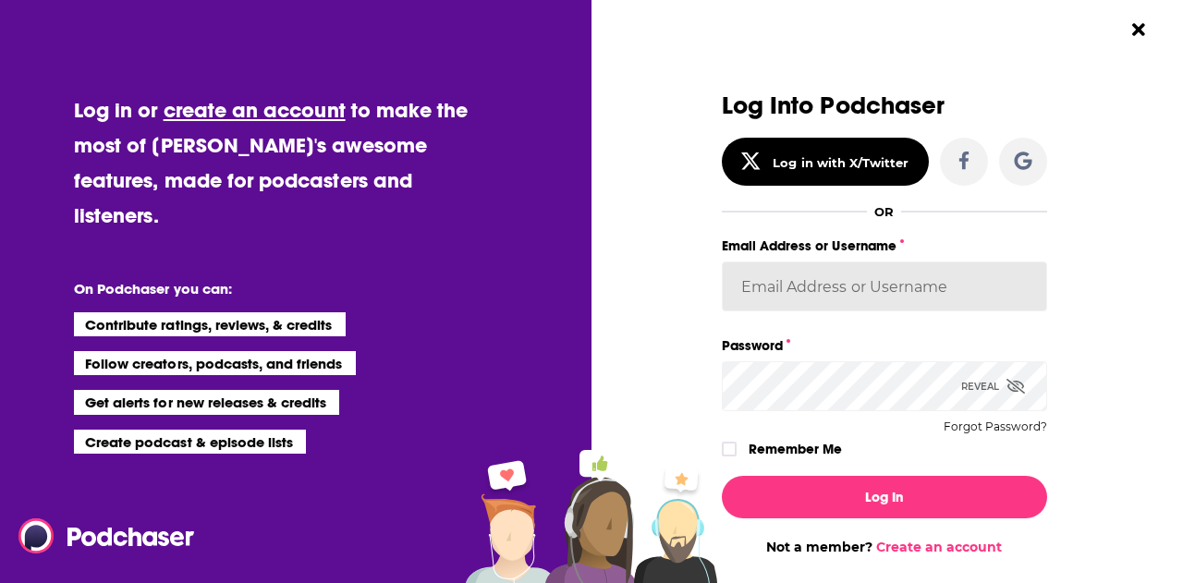 This screenshot has height=583, width=1183. What do you see at coordinates (884, 212) in the screenshot?
I see `div: OR` at bounding box center [884, 212].